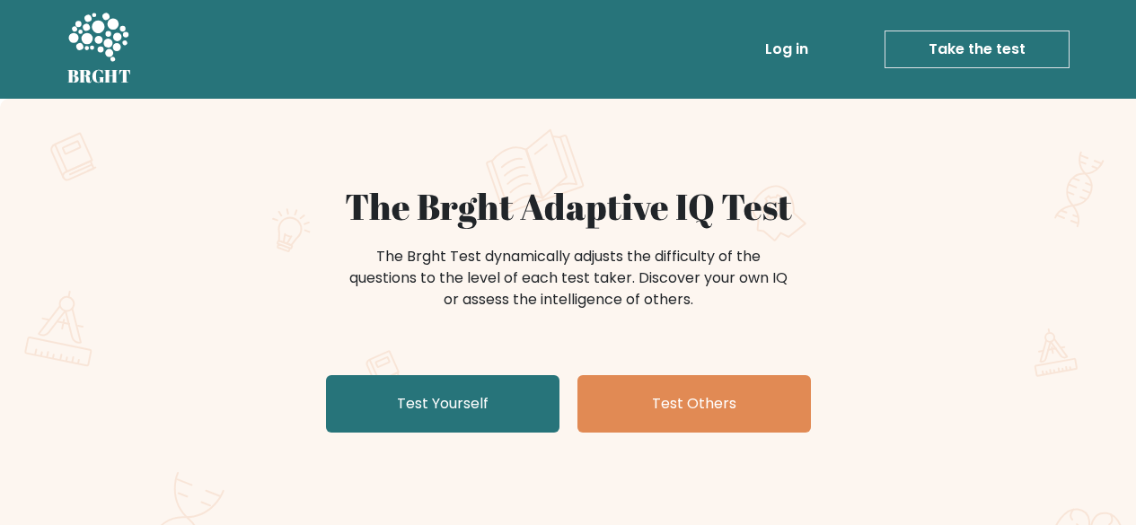  Describe the element at coordinates (443, 404) in the screenshot. I see `a: Test Yourself` at that location.